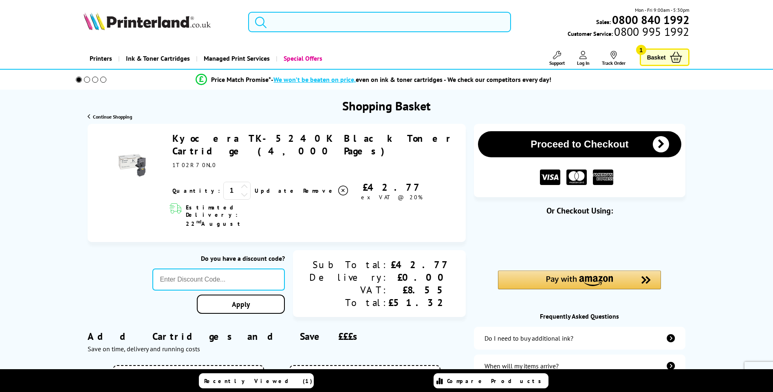 The height and width of the screenshot is (392, 773). Describe the element at coordinates (497, 381) in the screenshot. I see `span: Compare Products` at that location.